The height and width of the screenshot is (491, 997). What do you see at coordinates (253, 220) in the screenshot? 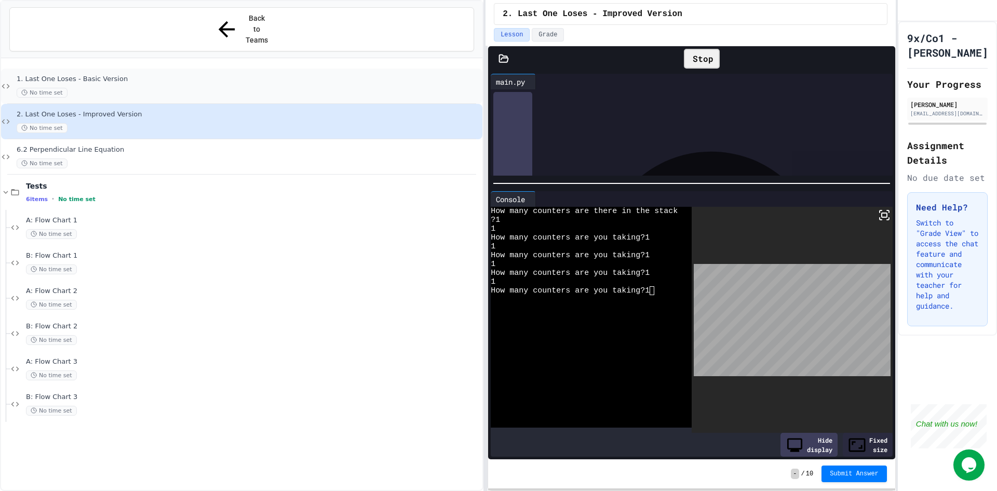
I see `span: A: Flow Chart 1` at bounding box center [253, 220].